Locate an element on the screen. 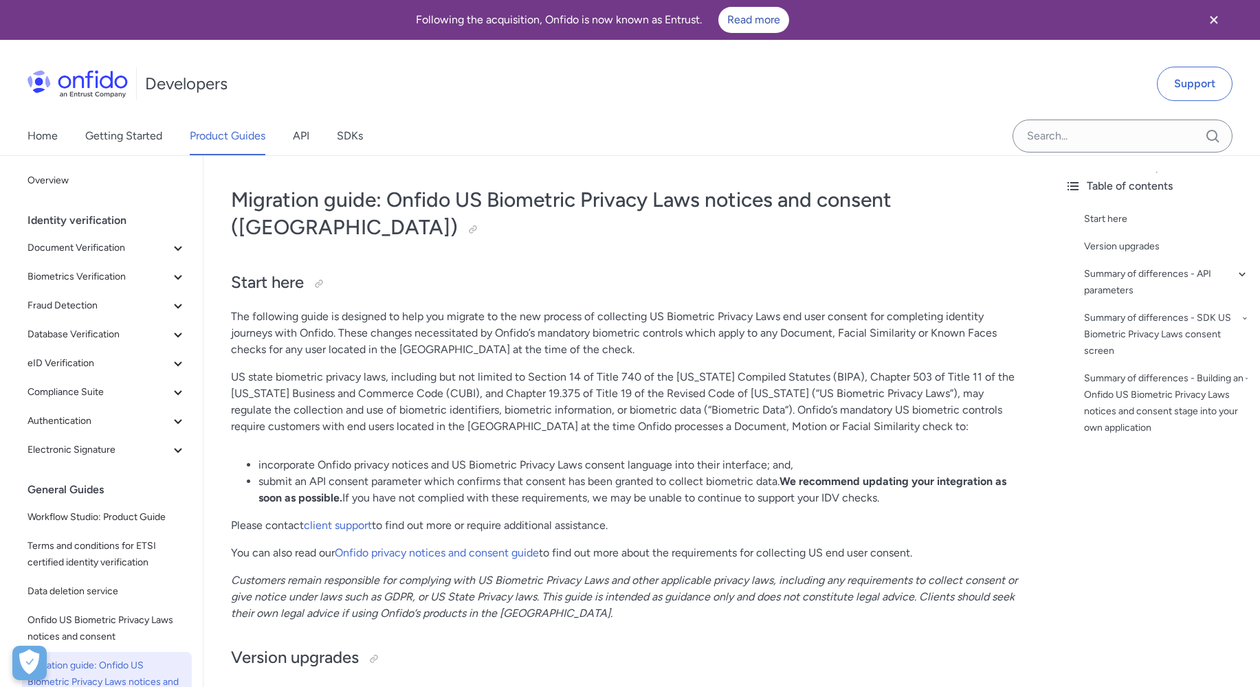  div: Identity verification is located at coordinates (112, 221).